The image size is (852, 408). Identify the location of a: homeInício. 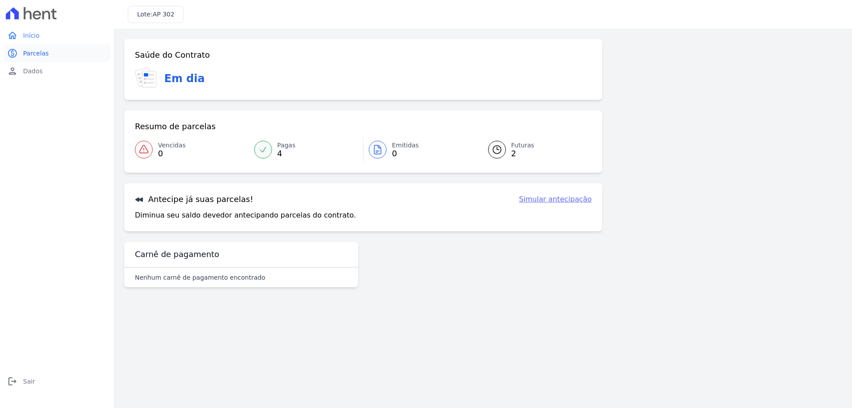
(57, 36).